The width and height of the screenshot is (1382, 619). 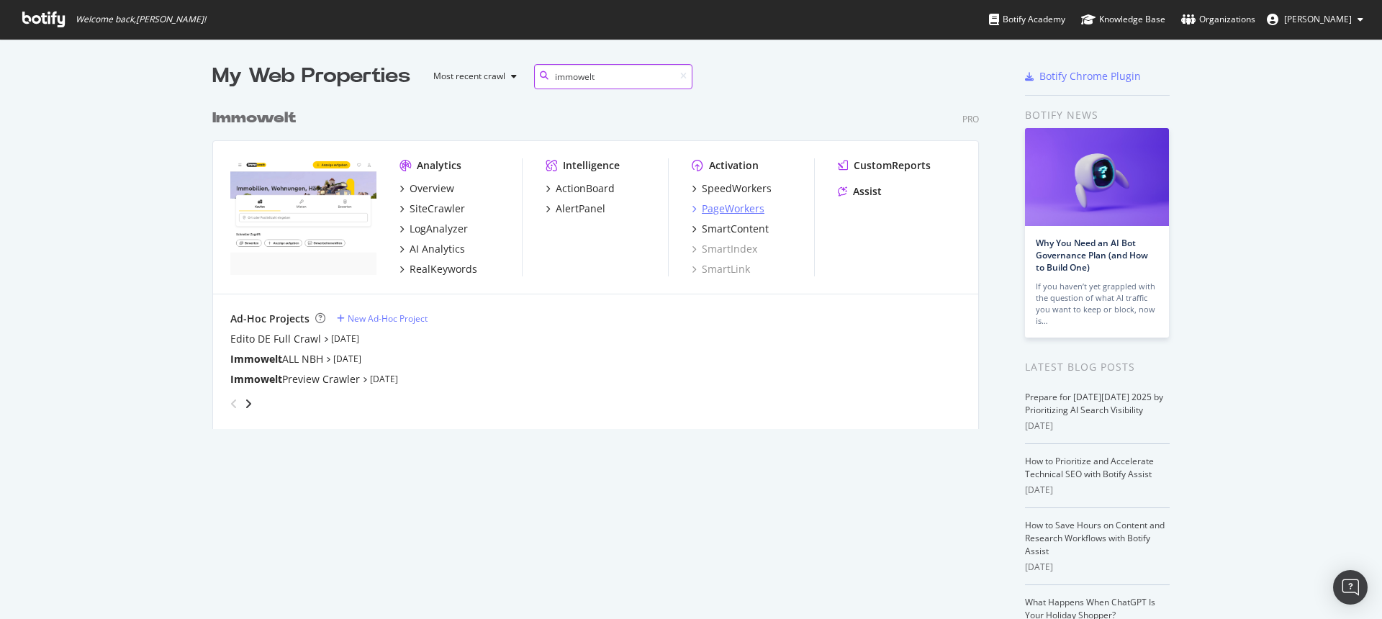 What do you see at coordinates (613, 76) in the screenshot?
I see `input: Search` at bounding box center [613, 76].